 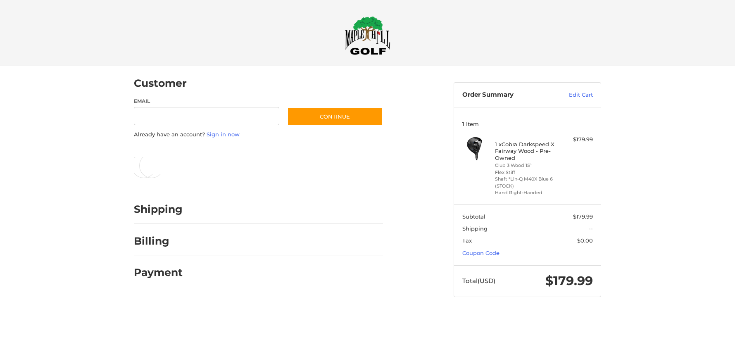 I want to click on a: Coupon Code, so click(x=481, y=253).